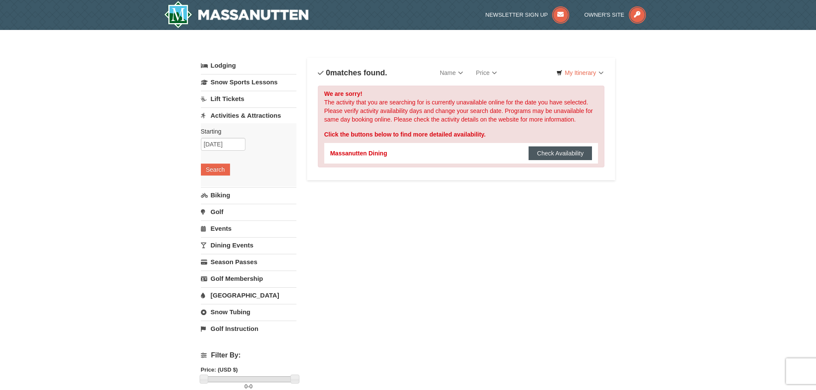 The height and width of the screenshot is (390, 816). I want to click on span: Owner's Site, so click(604, 15).